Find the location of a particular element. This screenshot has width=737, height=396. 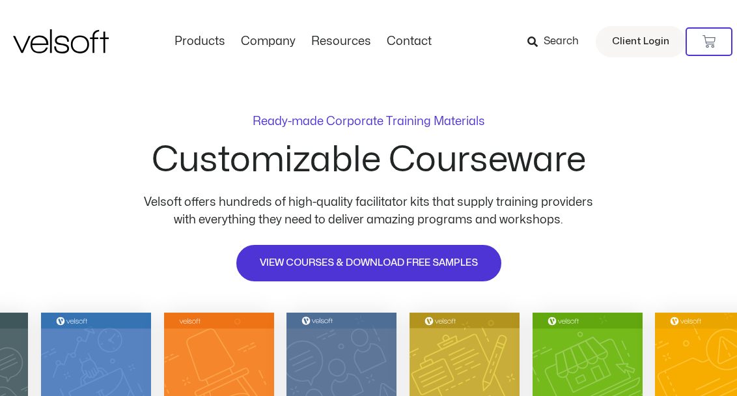

a: ContactMenu Toggle is located at coordinates (409, 42).